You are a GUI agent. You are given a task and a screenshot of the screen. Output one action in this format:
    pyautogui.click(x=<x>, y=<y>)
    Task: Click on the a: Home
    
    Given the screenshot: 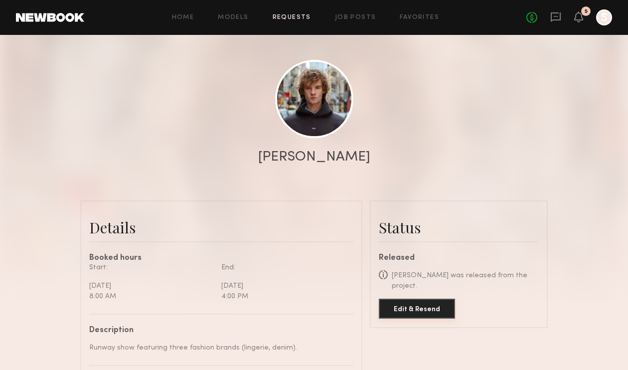 What is the action you would take?
    pyautogui.click(x=183, y=17)
    